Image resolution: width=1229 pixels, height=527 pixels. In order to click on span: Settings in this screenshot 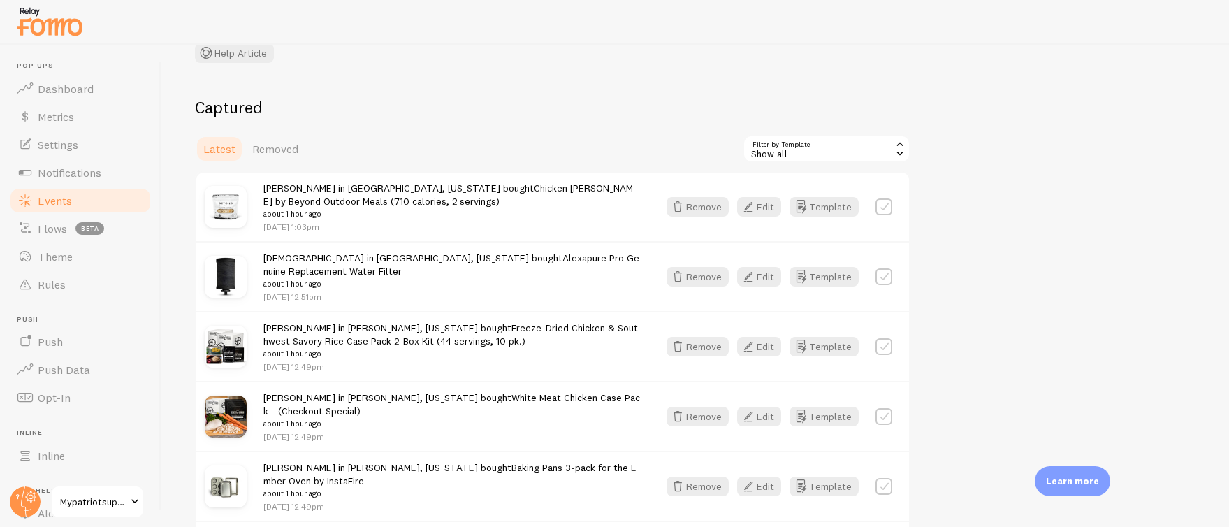, I will do `click(58, 145)`.